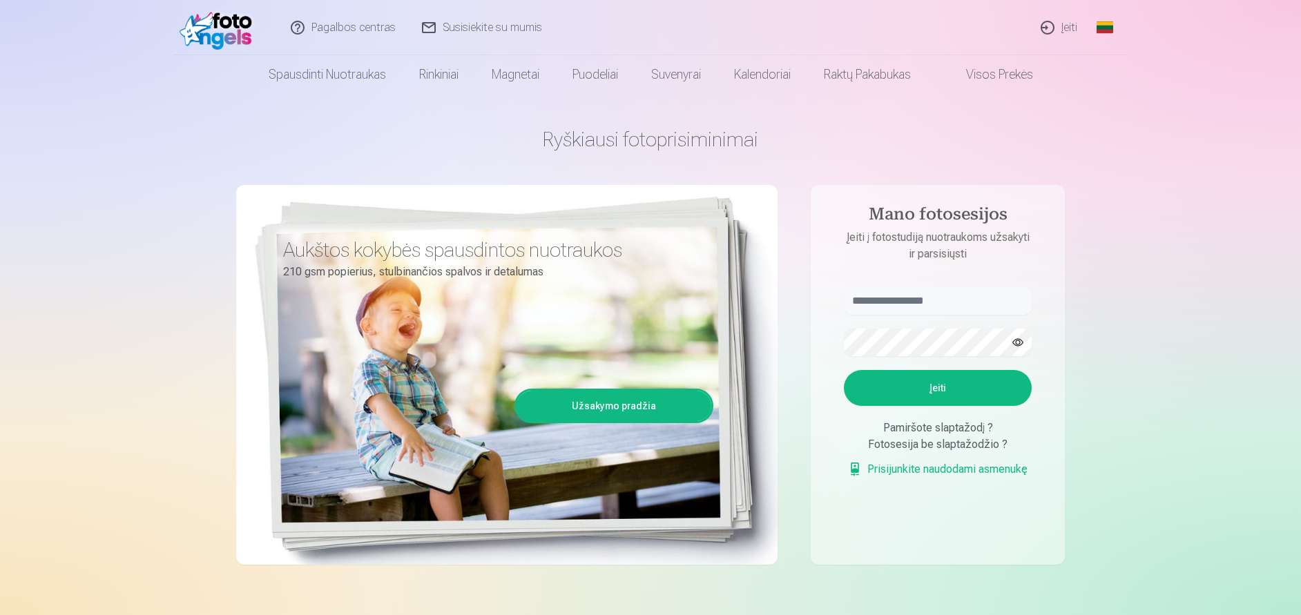 This screenshot has width=1301, height=615. Describe the element at coordinates (493, 272) in the screenshot. I see `p: 210 gsm popierius, stulbinančios spalvos ir detalumas` at that location.